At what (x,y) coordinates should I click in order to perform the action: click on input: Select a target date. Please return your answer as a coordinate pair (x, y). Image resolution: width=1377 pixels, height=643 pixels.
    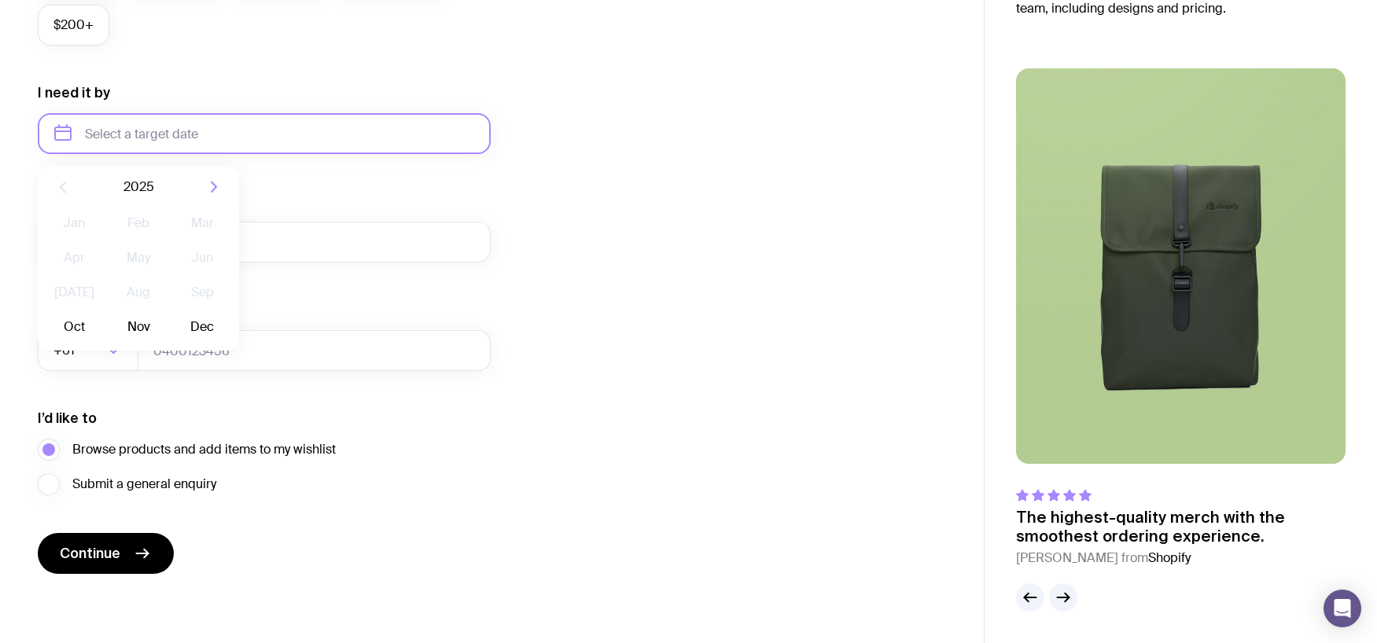
    Looking at the image, I should click on (264, 134).